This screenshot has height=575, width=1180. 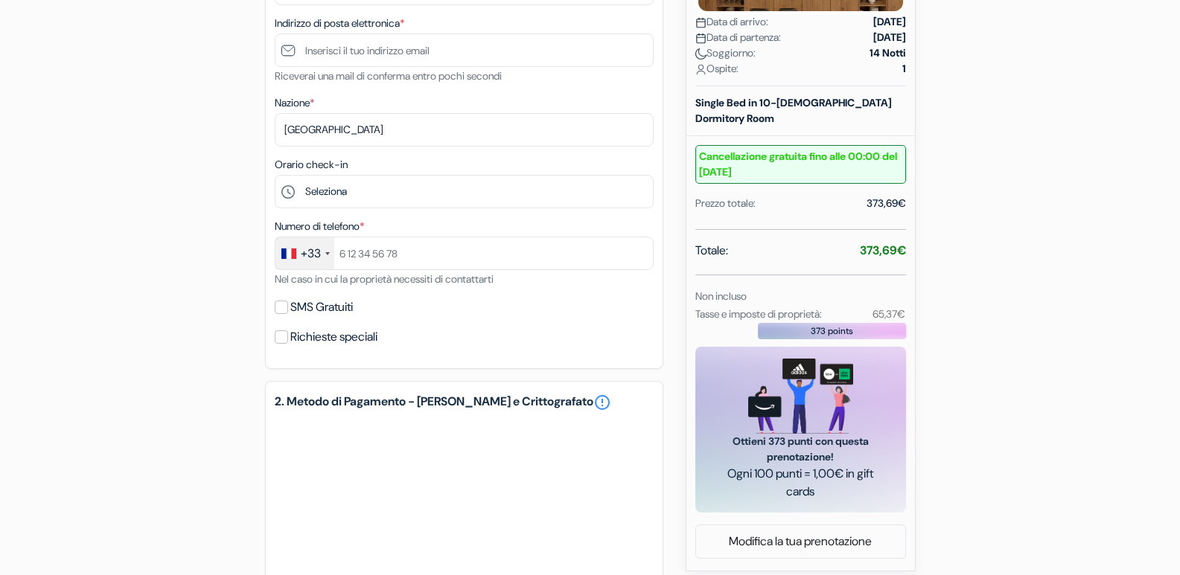 I want to click on img: user_icon.svg, so click(x=700, y=69).